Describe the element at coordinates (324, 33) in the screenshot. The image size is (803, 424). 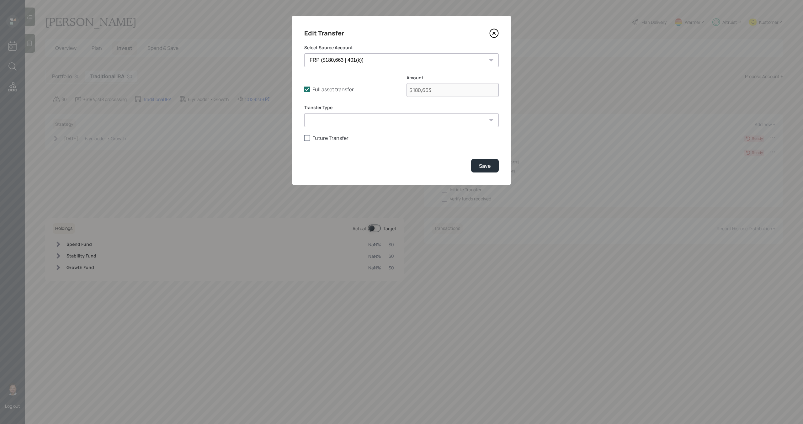
I see `h4: Edit Transfer` at that location.